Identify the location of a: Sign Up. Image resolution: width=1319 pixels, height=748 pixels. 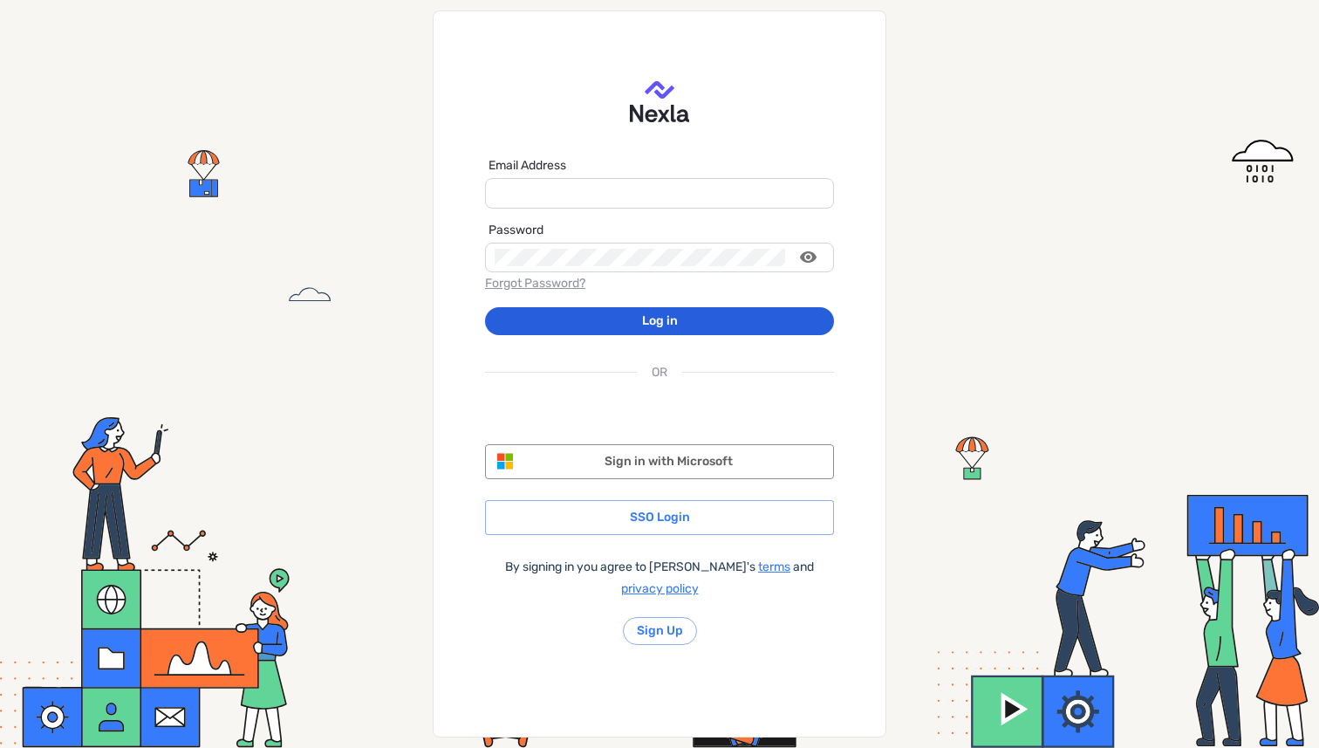
(659, 631).